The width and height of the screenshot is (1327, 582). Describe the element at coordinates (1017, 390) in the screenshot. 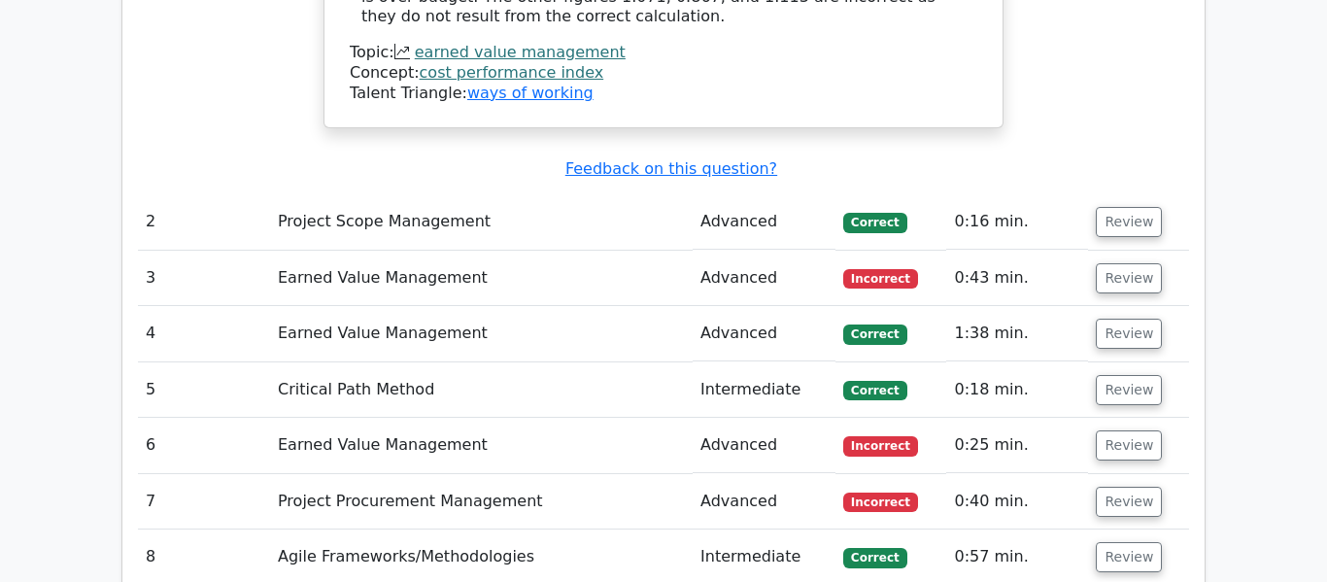

I see `td: 0:18 min.` at that location.